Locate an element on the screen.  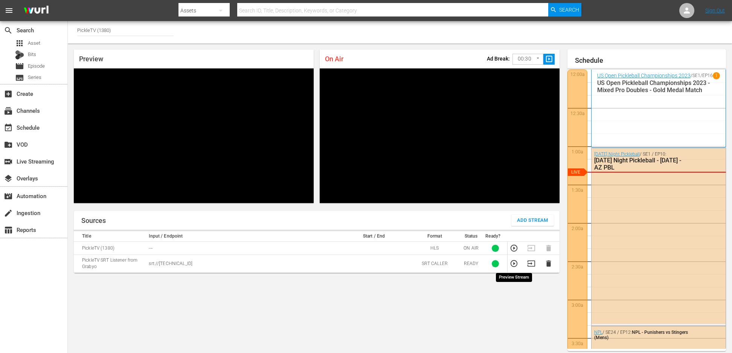
th: Start / End is located at coordinates (373, 237).